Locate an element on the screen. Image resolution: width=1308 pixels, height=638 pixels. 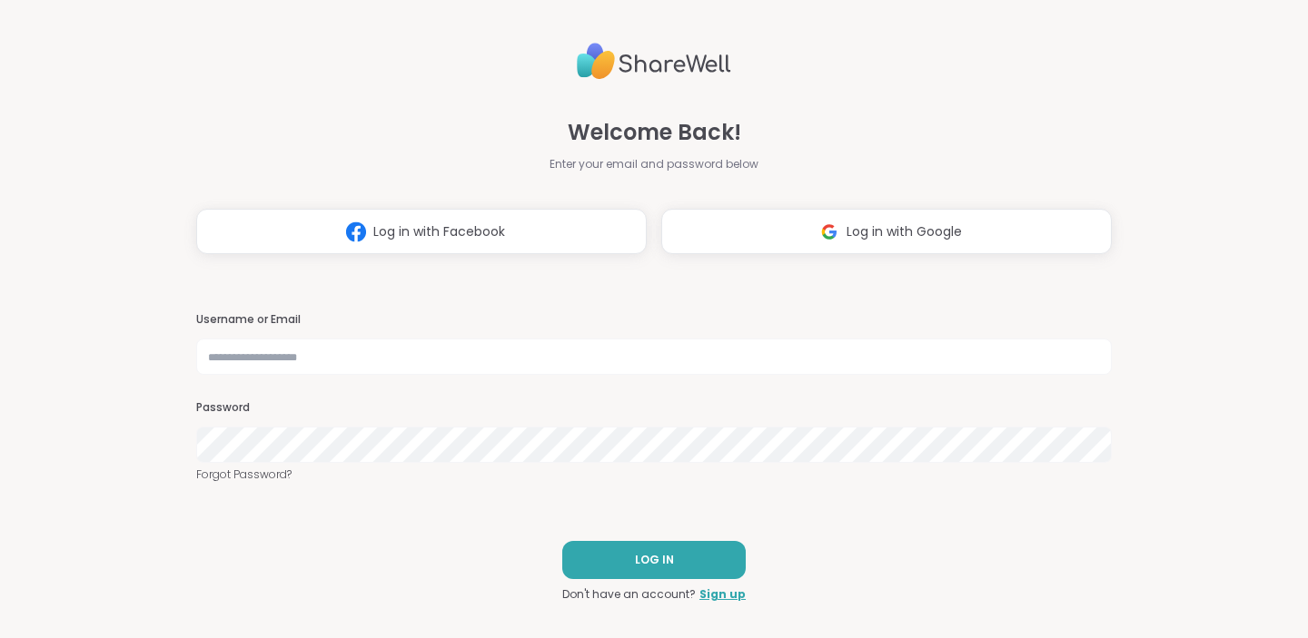
span: Welcome Back! is located at coordinates (654, 133).